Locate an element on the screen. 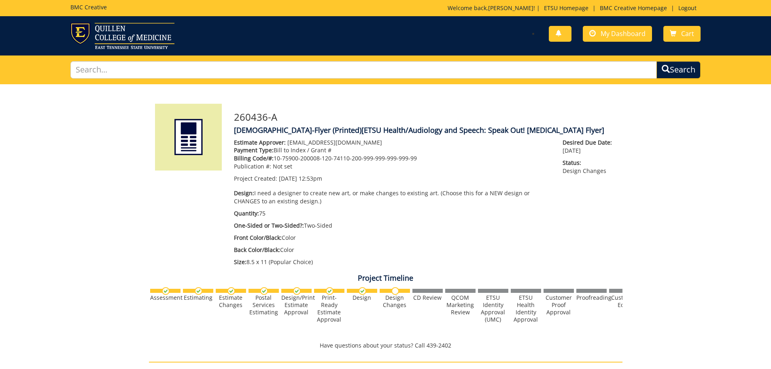  p: 10-75900-200008-120-74110-200-999-999-999-999-99 is located at coordinates (392, 158).